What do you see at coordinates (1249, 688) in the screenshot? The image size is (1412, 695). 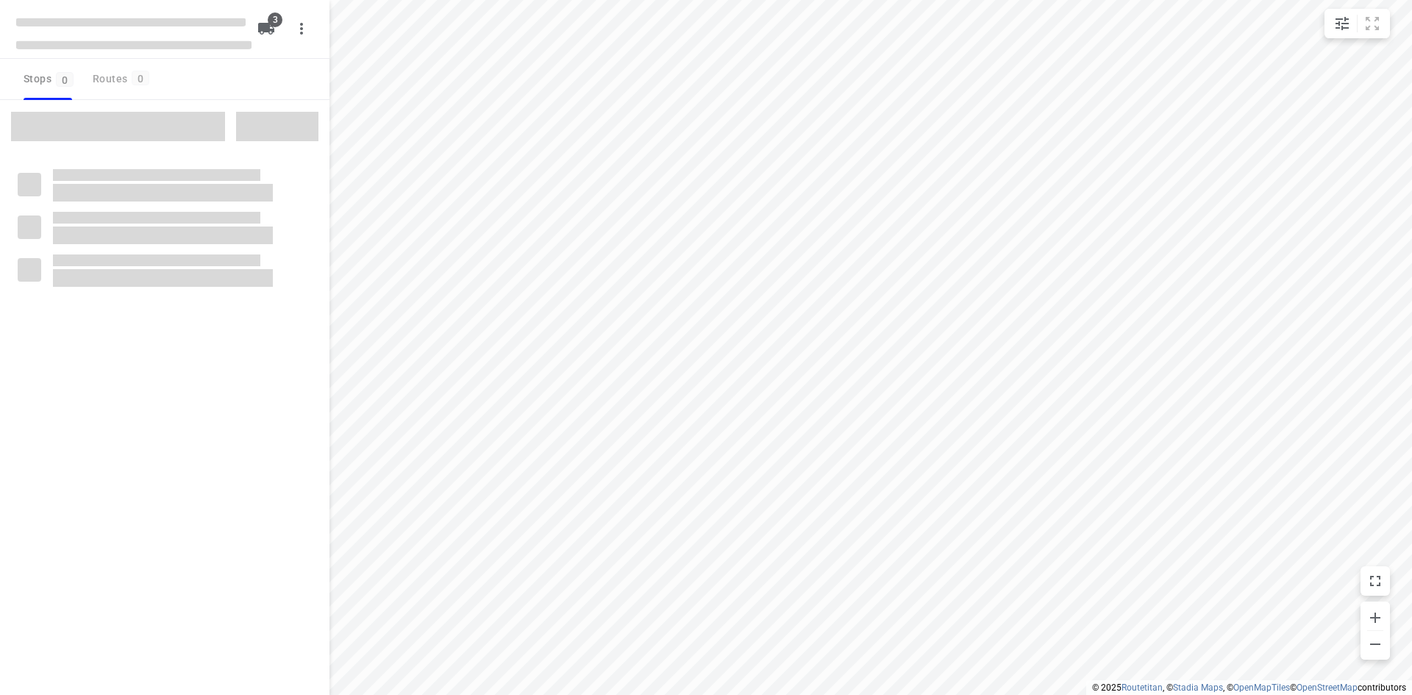 I see `li: © 2025 , © , © © contributors` at bounding box center [1249, 688].